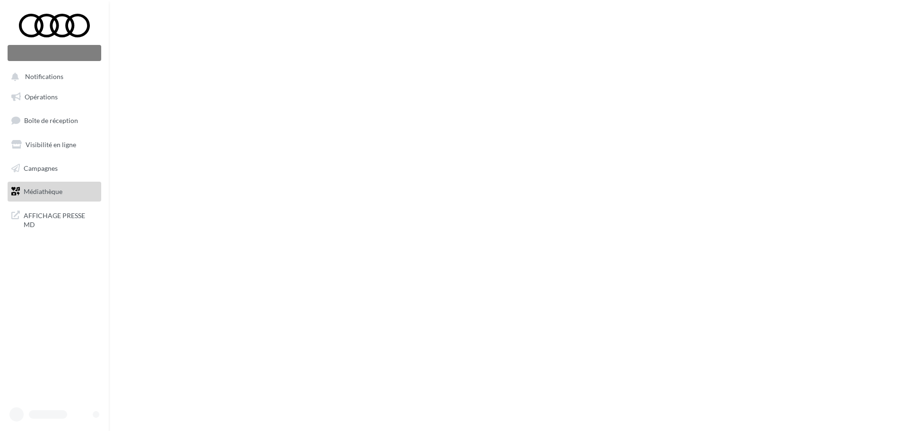  Describe the element at coordinates (41, 167) in the screenshot. I see `span: Campagnes` at that location.